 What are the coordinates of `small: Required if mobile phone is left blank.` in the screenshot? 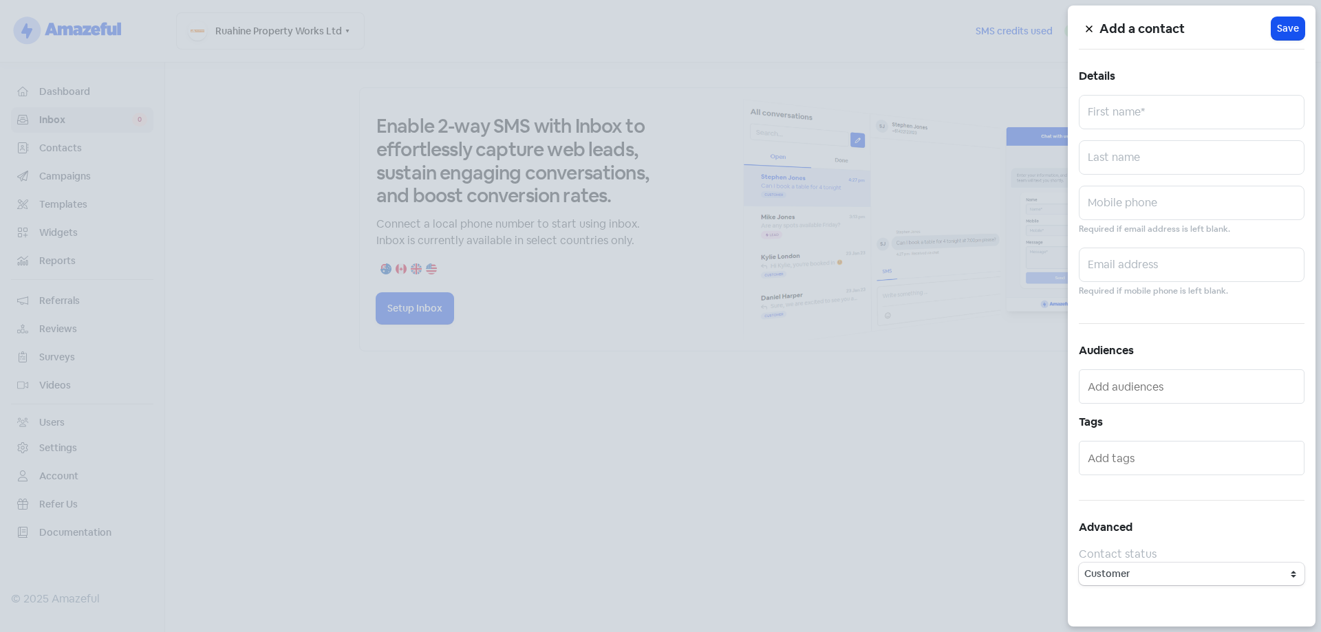 It's located at (1153, 291).